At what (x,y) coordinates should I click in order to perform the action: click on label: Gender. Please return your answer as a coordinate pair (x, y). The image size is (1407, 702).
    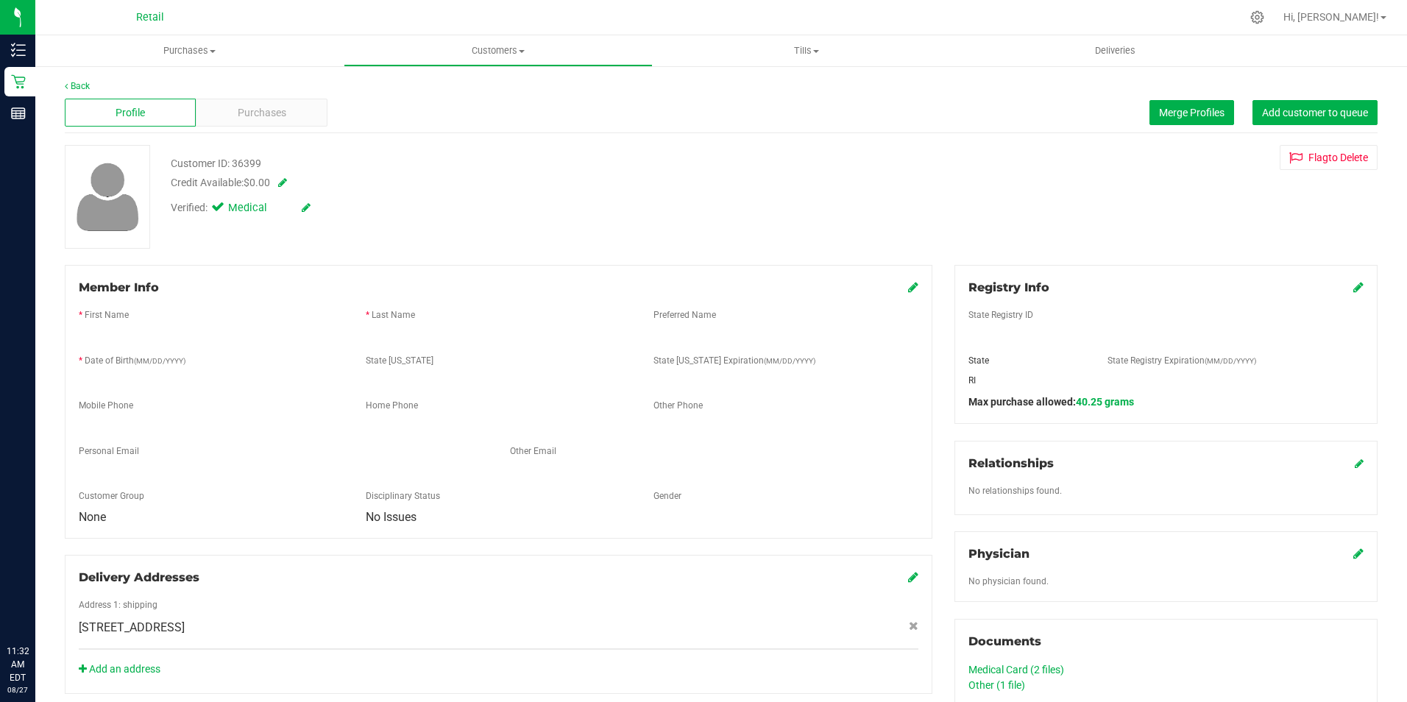
    Looking at the image, I should click on (667, 496).